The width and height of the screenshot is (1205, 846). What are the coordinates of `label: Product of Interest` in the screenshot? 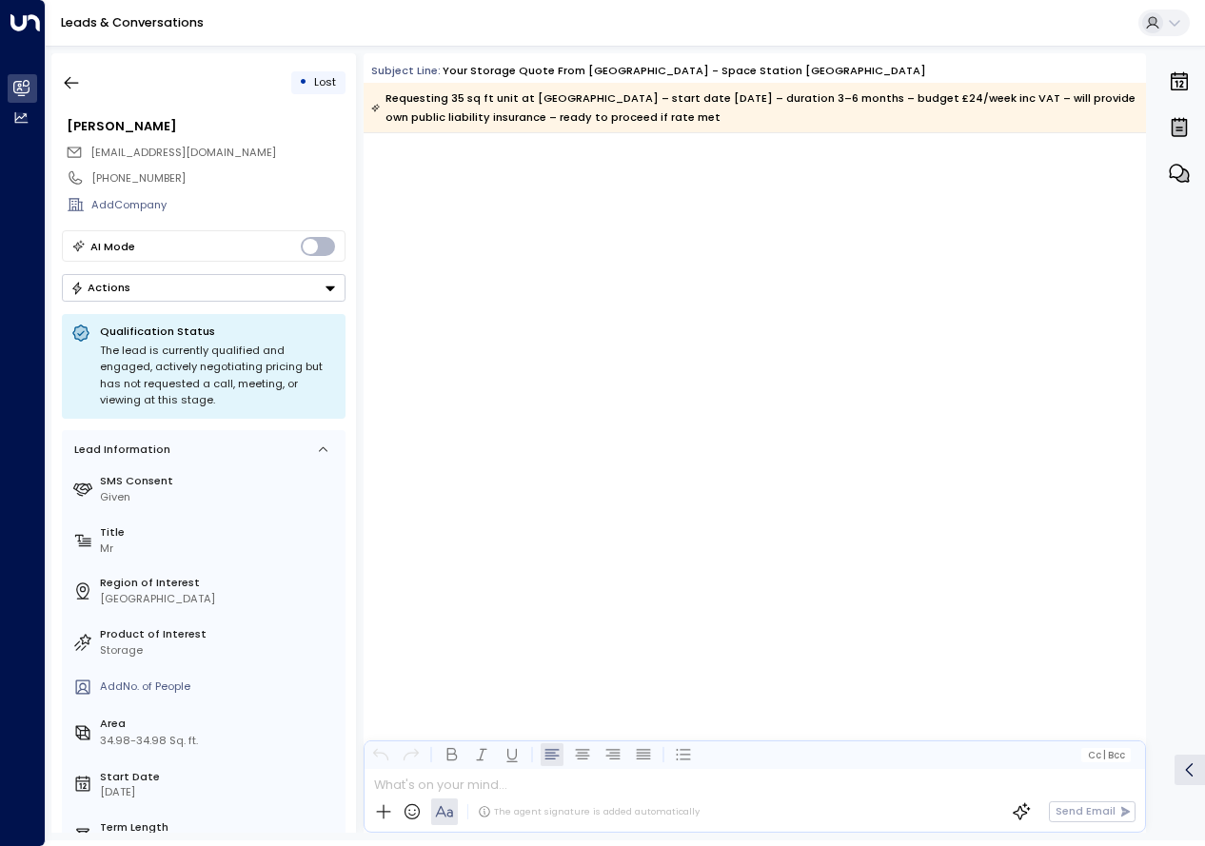 It's located at (219, 634).